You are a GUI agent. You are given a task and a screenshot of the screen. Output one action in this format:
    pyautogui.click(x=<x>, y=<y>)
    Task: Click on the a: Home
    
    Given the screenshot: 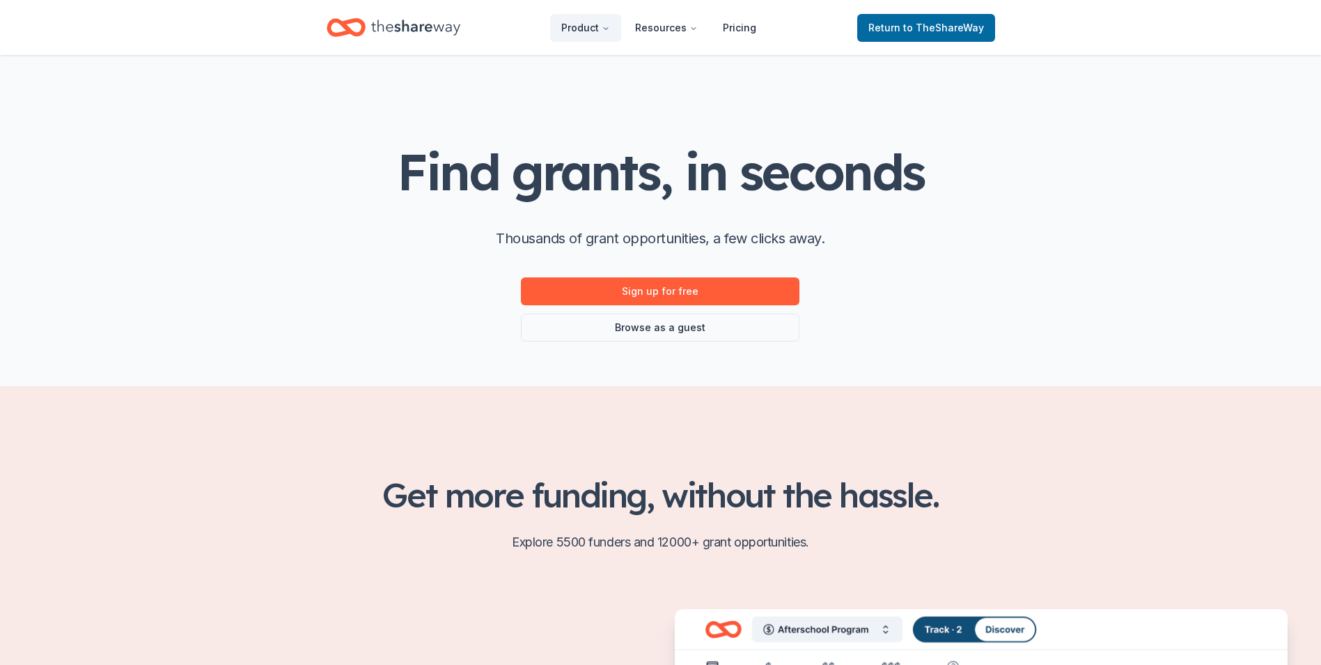 What is the action you would take?
    pyautogui.click(x=394, y=27)
    